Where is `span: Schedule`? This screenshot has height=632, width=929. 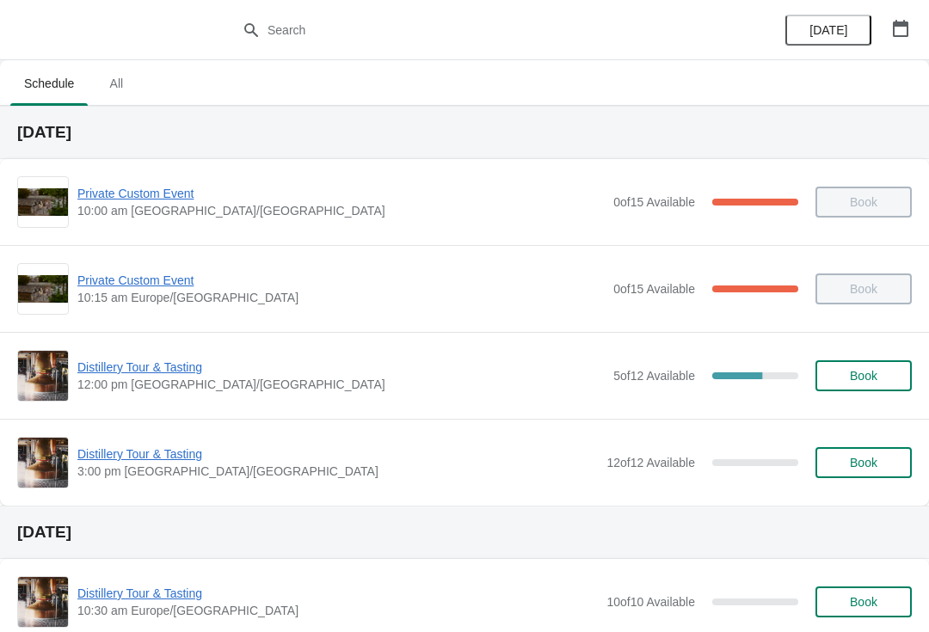
span: Schedule is located at coordinates (49, 83).